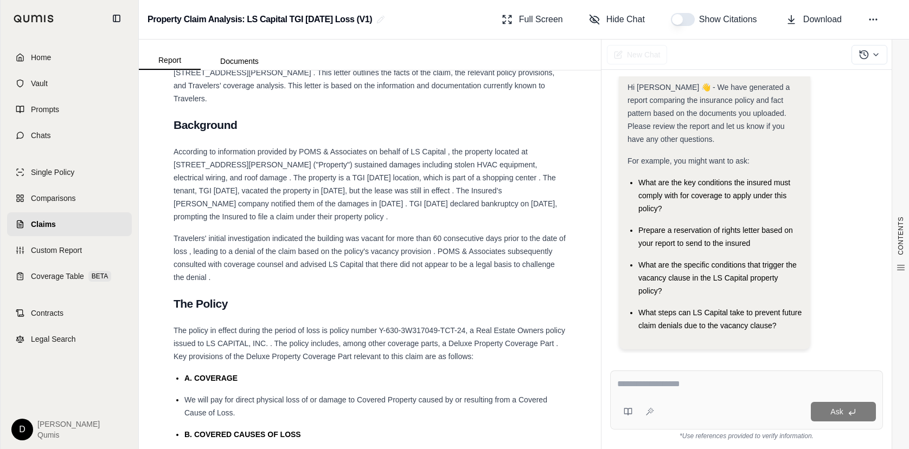 This screenshot has width=909, height=449. What do you see at coordinates (47, 313) in the screenshot?
I see `span: Contracts` at bounding box center [47, 313].